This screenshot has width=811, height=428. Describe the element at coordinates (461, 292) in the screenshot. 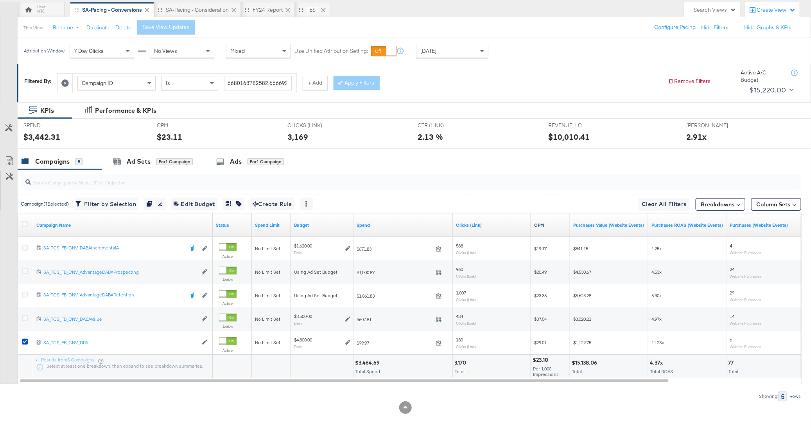

I see `span: 1,007` at that location.